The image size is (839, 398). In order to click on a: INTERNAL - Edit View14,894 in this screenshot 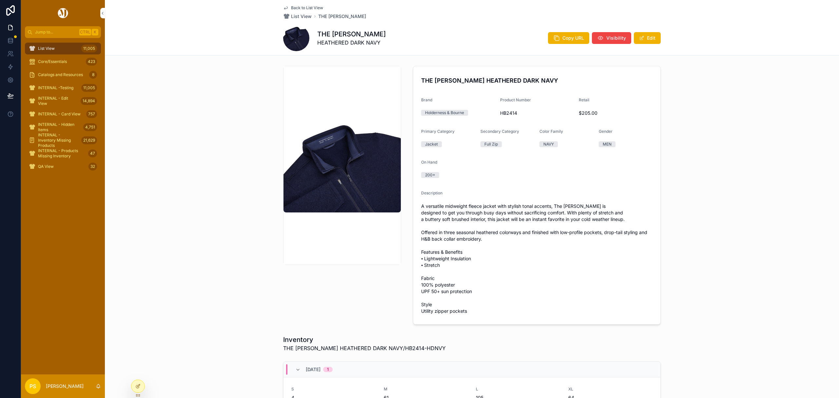, I will do `click(63, 101)`.